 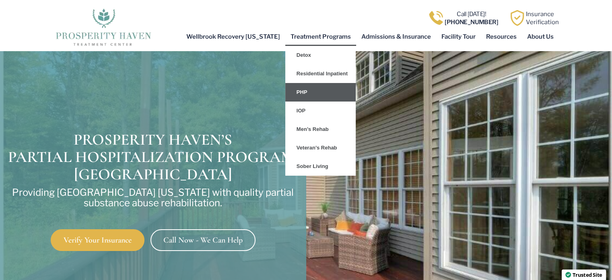 What do you see at coordinates (501, 37) in the screenshot?
I see `a: Resources` at bounding box center [501, 37].